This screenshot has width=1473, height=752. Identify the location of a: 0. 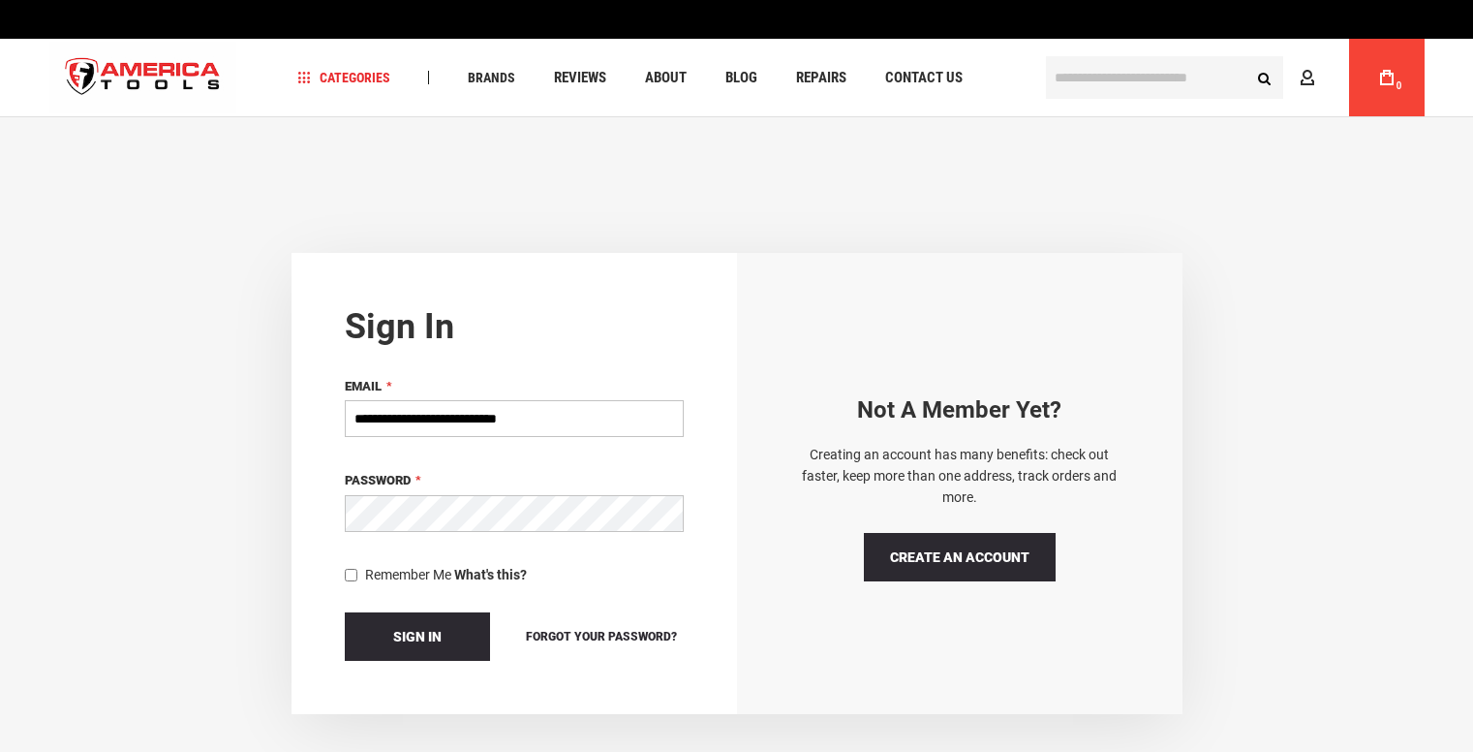
(1387, 77).